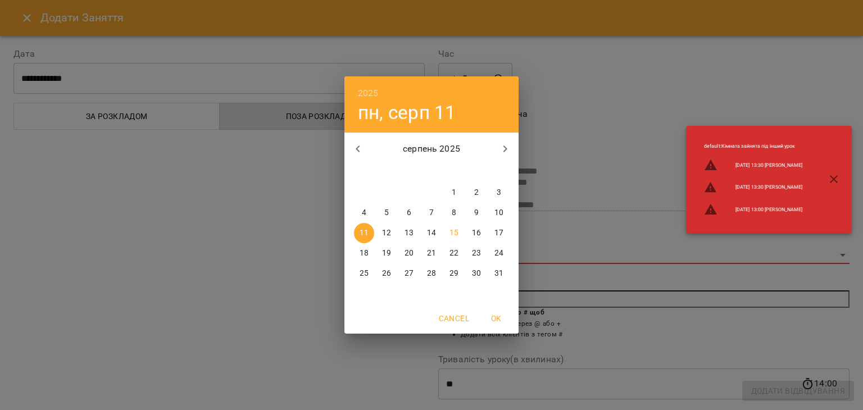 Image resolution: width=863 pixels, height=410 pixels. Describe the element at coordinates (409, 253) in the screenshot. I see `p: 20` at that location.